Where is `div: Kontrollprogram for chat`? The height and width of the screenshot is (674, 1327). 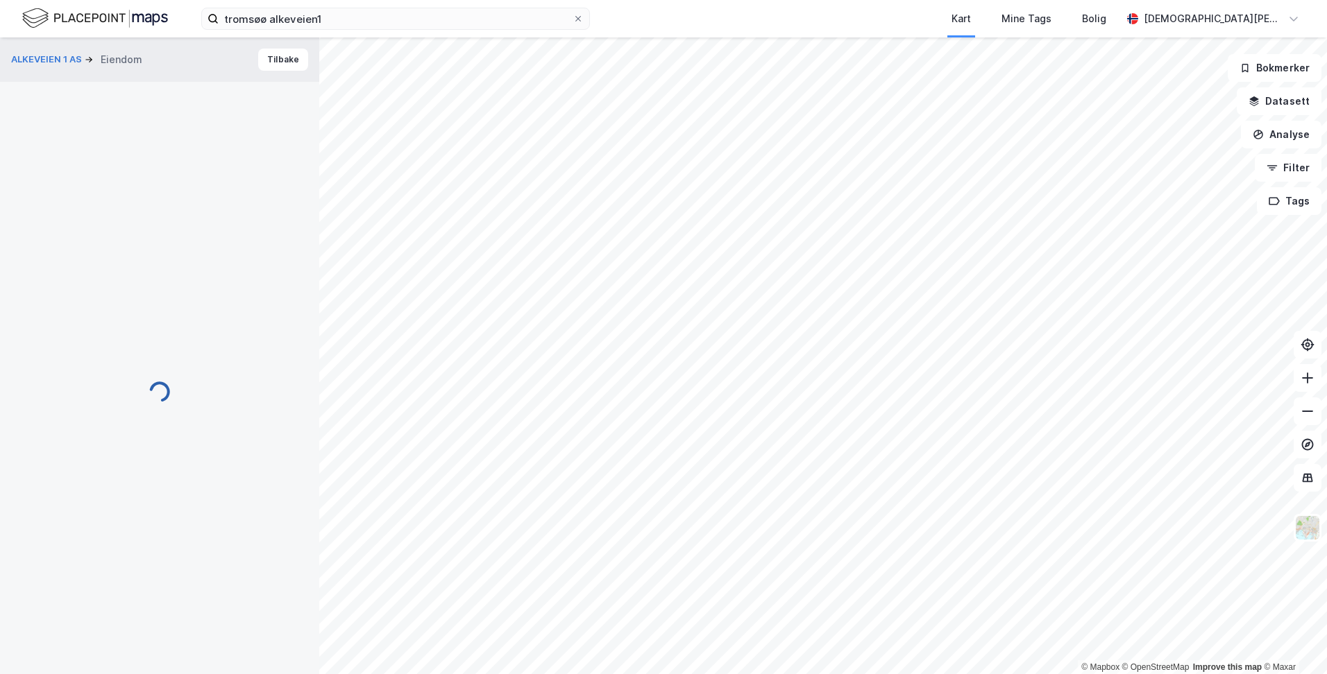
div: Kontrollprogram for chat is located at coordinates (1292, 641).